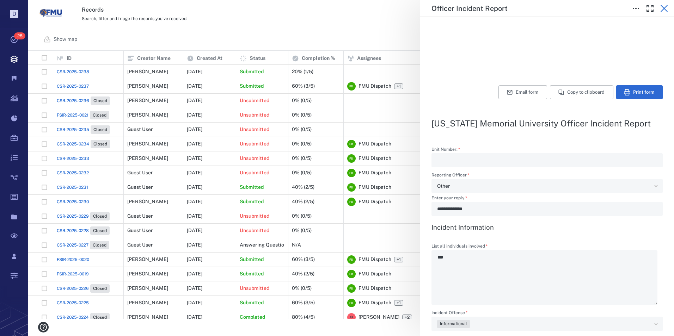  What do you see at coordinates (547, 324) in the screenshot?
I see `div: Incident Offense` at bounding box center [547, 324].